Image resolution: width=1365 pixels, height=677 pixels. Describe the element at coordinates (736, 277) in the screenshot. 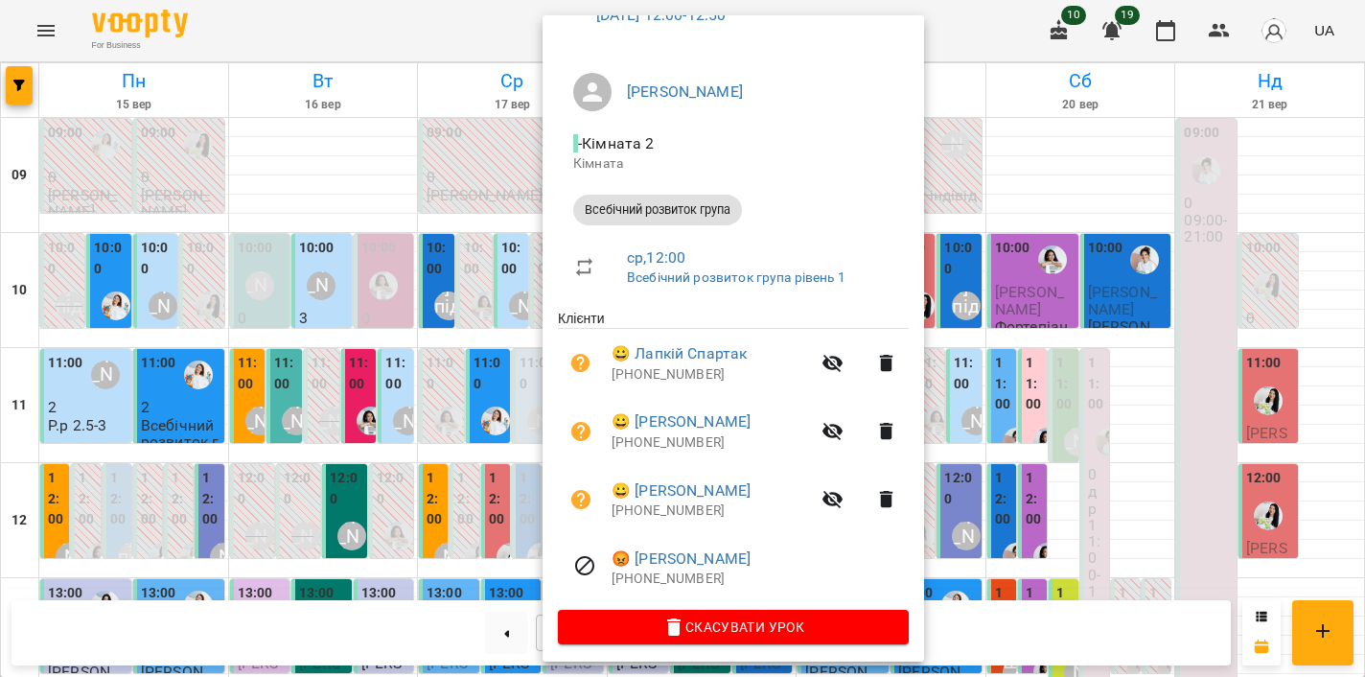

I see `a: Всебічний розвиток група рівень 1` at that location.